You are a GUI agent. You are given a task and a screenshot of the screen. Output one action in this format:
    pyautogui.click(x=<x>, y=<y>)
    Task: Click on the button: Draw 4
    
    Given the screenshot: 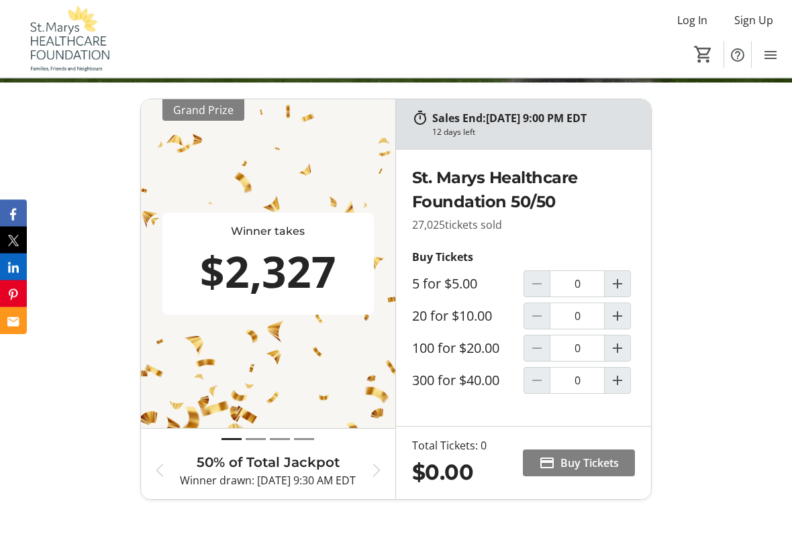 What is the action you would take?
    pyautogui.click(x=304, y=440)
    